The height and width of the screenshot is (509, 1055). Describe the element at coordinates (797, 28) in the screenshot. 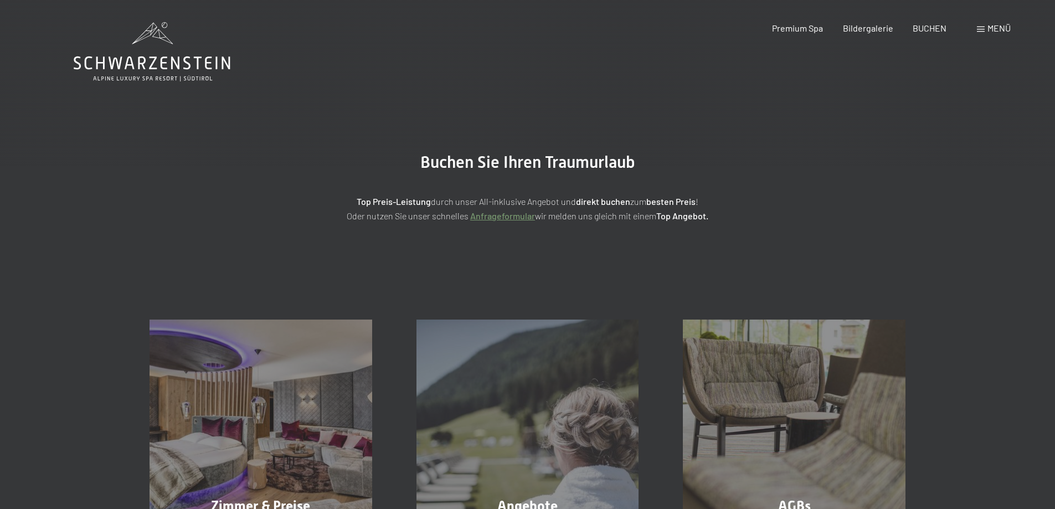

I see `span: Premium Spa` at that location.